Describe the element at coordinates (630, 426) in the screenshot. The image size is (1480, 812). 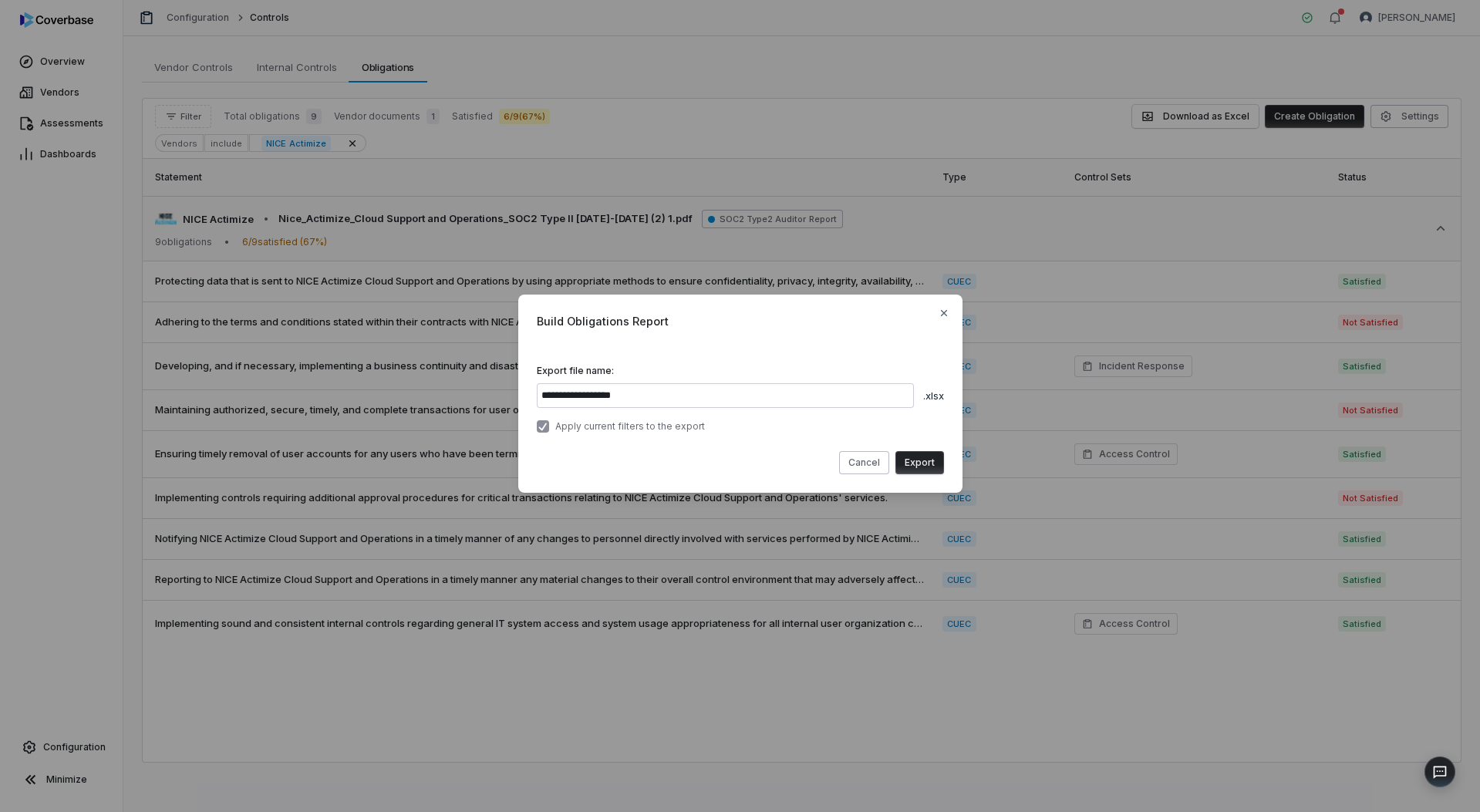
I see `label: Apply current filters to the export` at that location.